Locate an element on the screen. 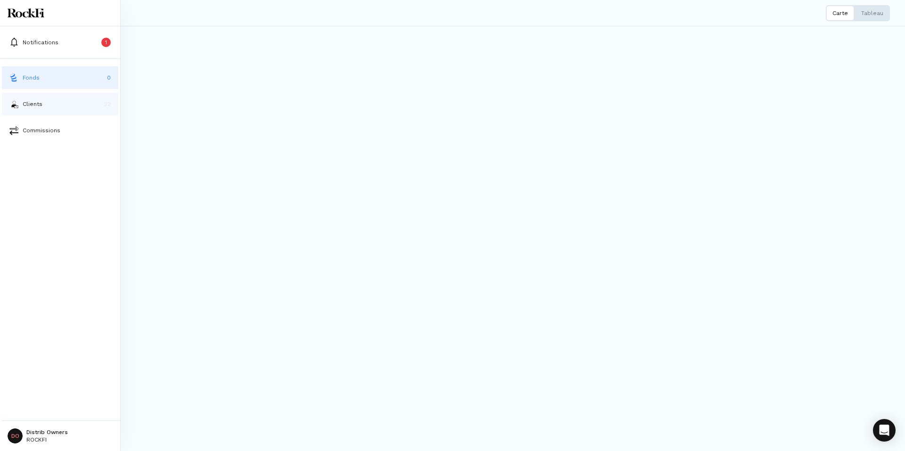  button: Notifications1 is located at coordinates (60, 42).